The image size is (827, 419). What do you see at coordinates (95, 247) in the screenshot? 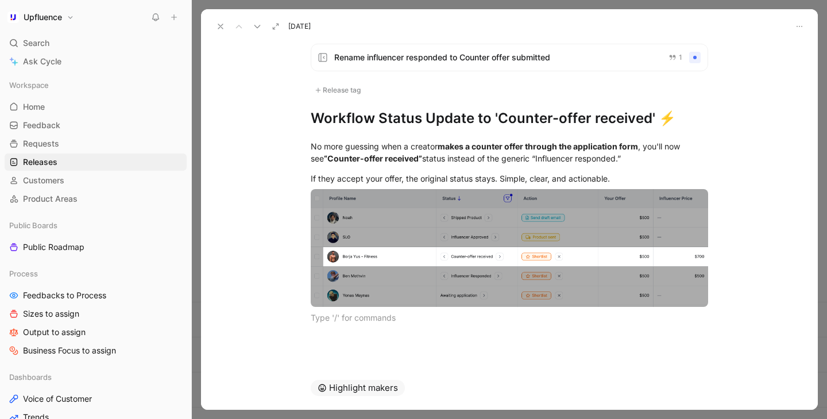
I see `a: Public Roadmap` at bounding box center [95, 247].